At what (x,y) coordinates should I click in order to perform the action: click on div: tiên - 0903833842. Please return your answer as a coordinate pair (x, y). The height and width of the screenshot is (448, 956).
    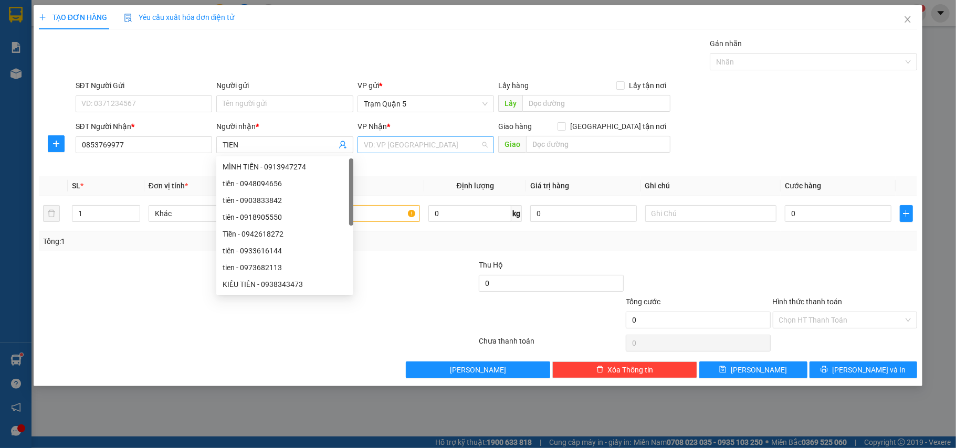
    Looking at the image, I should click on (285, 201).